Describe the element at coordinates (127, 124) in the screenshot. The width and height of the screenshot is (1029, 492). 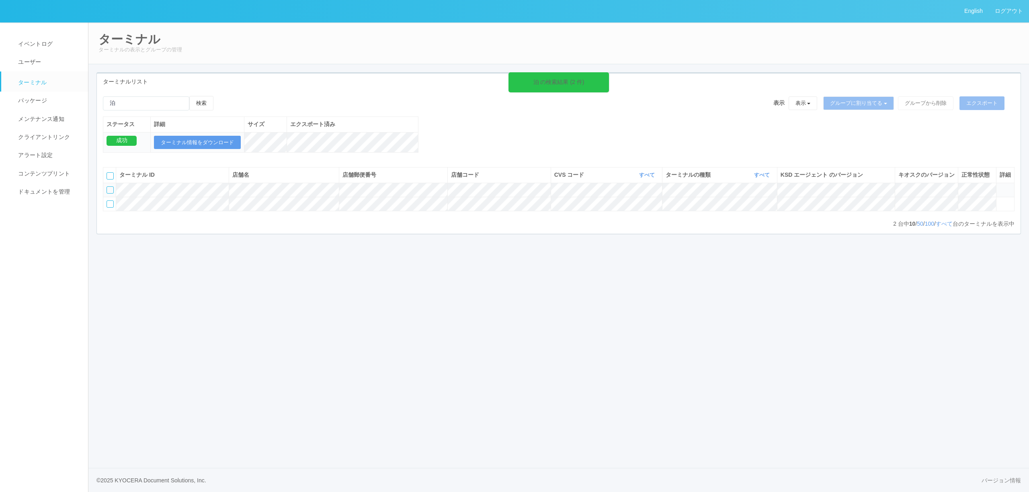
I see `div: ステータス` at that location.